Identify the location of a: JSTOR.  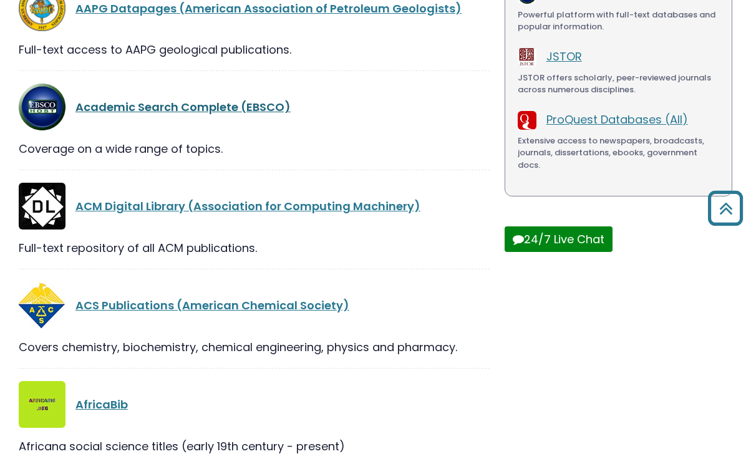
(564, 56).